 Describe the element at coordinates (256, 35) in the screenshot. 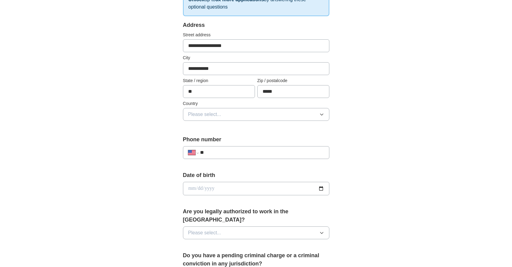

I see `label: Street address` at that location.